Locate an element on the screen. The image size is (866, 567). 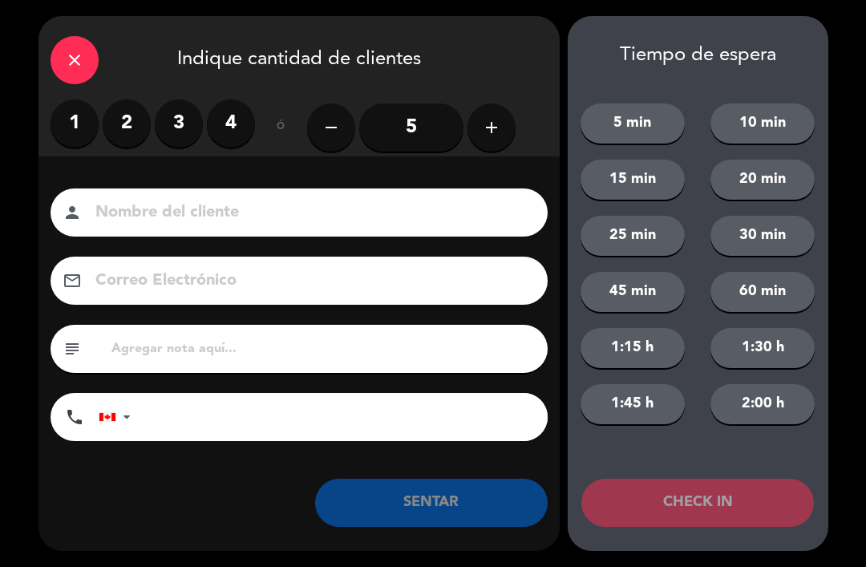
input: Correo Electrónico is located at coordinates (310, 281).